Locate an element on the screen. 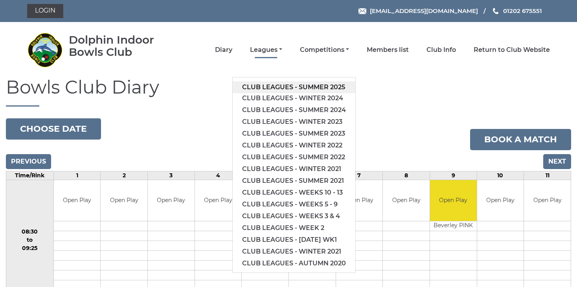  td: 4 is located at coordinates (218, 175).